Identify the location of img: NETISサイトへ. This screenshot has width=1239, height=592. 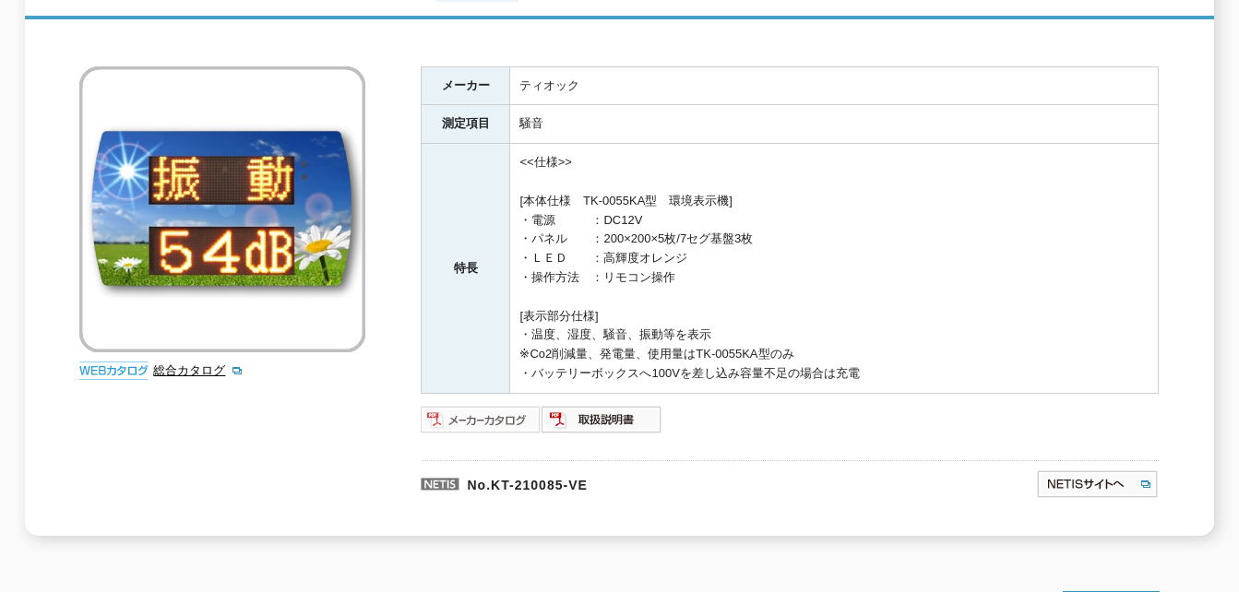
(1097, 484).